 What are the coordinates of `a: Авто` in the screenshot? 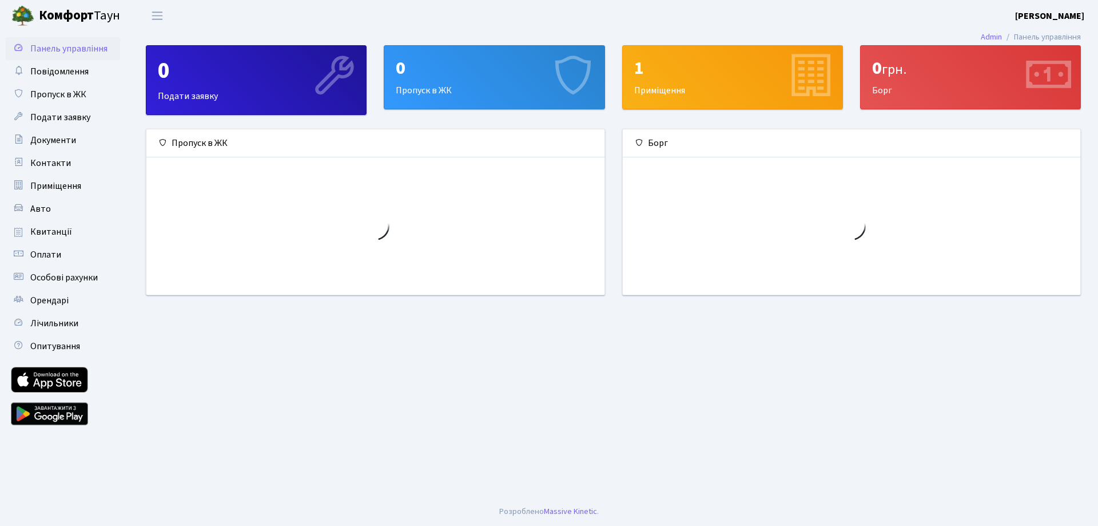 It's located at (63, 209).